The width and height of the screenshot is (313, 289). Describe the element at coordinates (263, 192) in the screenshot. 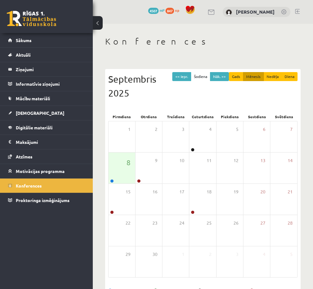

I see `span: 20` at that location.